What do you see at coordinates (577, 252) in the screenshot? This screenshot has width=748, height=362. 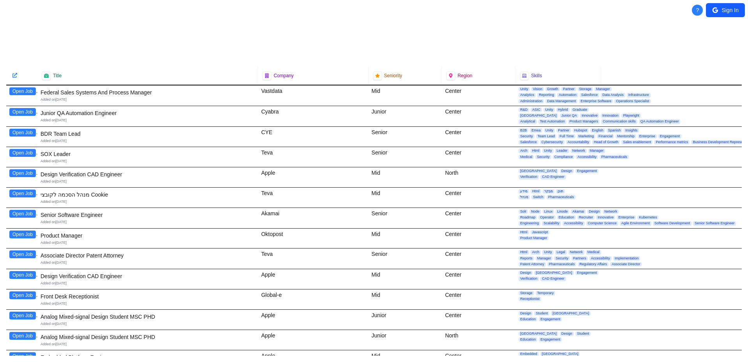 I see `span: Network` at bounding box center [577, 252].